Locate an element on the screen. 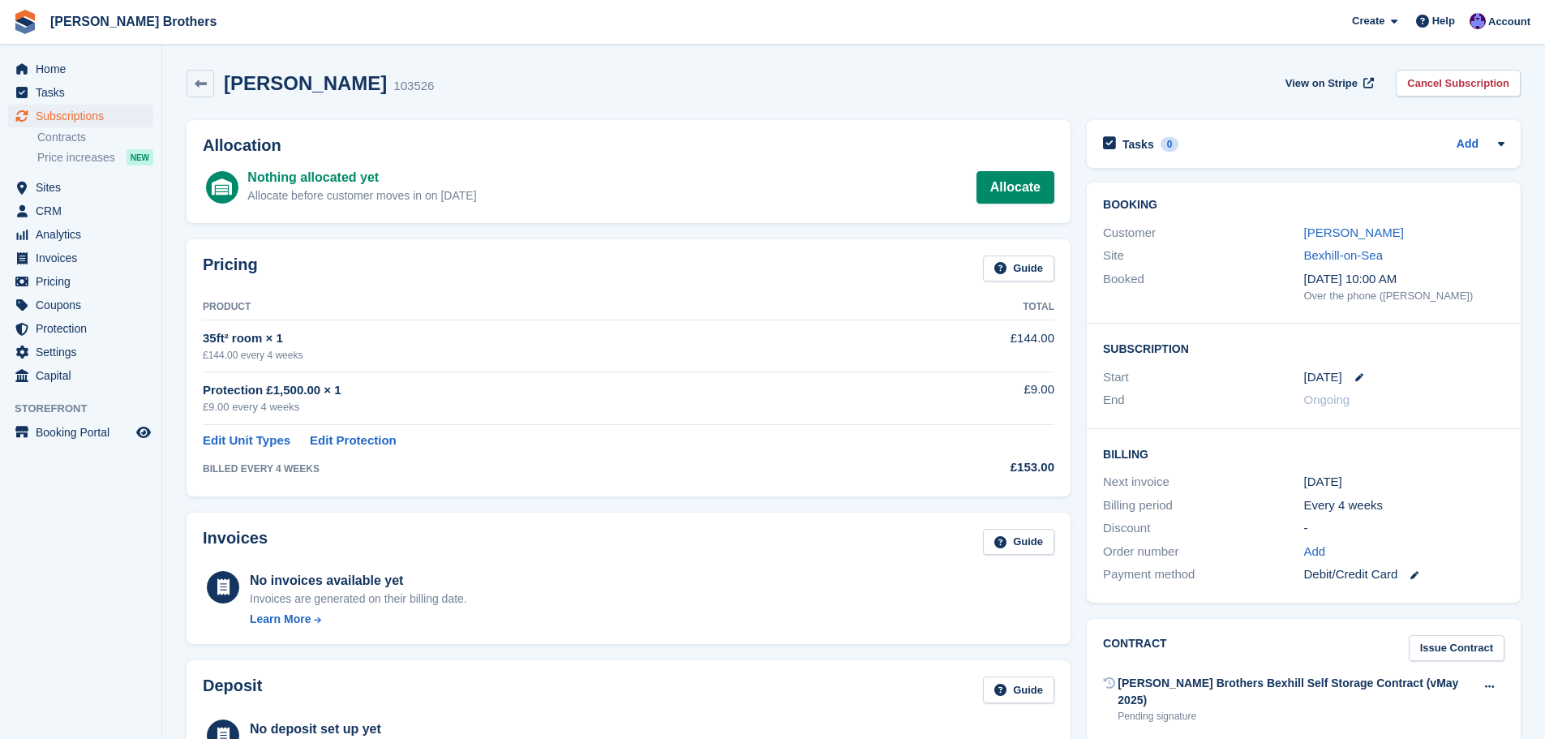 The width and height of the screenshot is (1545, 739). span: Capital is located at coordinates (84, 375).